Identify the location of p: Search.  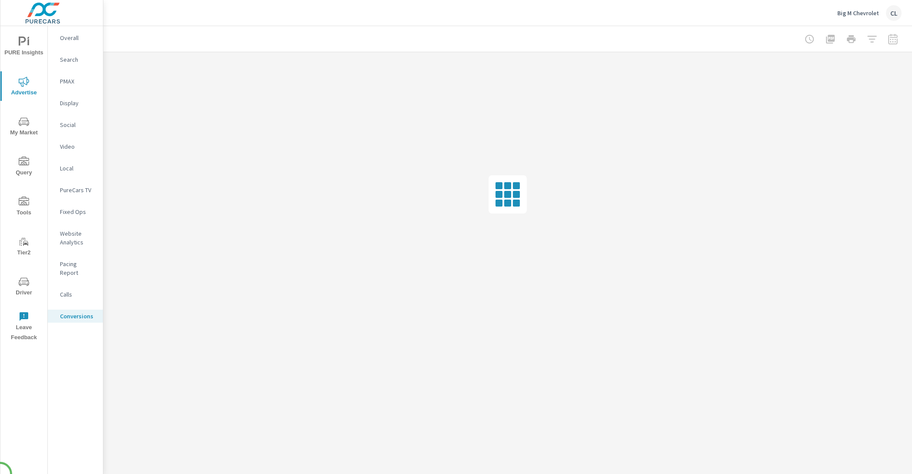
(78, 60).